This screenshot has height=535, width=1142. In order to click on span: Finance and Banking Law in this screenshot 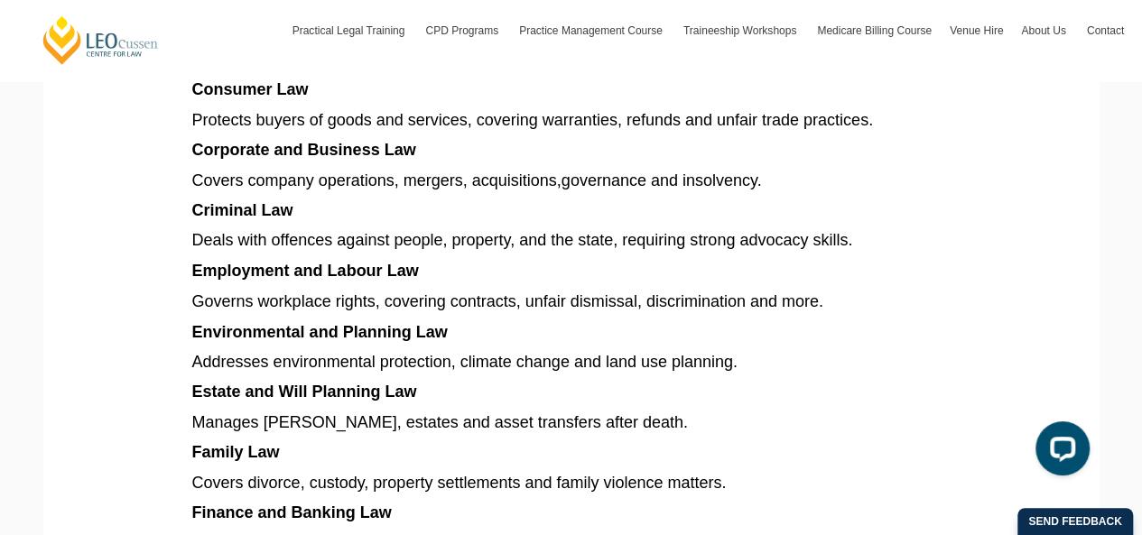, I will do `click(291, 512)`.